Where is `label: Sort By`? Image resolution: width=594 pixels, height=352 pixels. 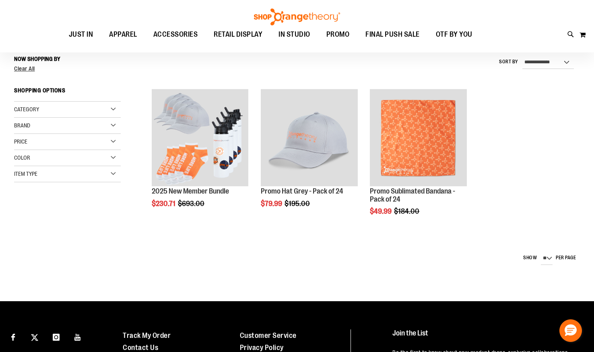
label: Sort By is located at coordinates (509, 62).